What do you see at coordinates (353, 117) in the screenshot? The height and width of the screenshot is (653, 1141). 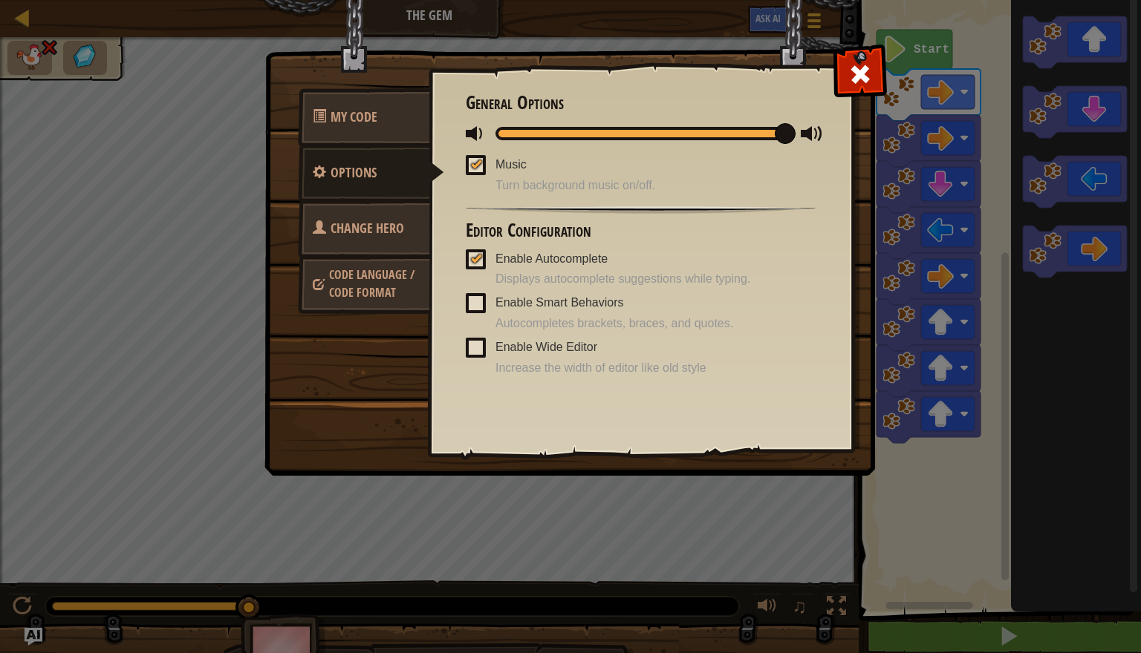 I see `span: Quick Code Actions` at bounding box center [353, 117].